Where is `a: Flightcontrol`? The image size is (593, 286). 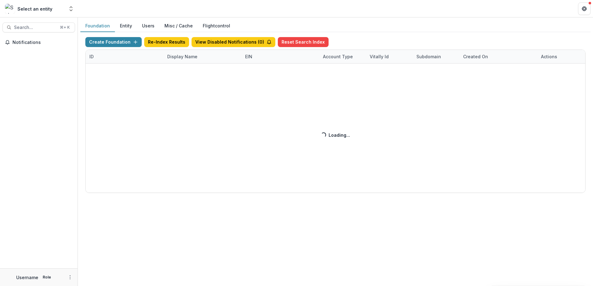
a: Flightcontrol is located at coordinates (217, 26).